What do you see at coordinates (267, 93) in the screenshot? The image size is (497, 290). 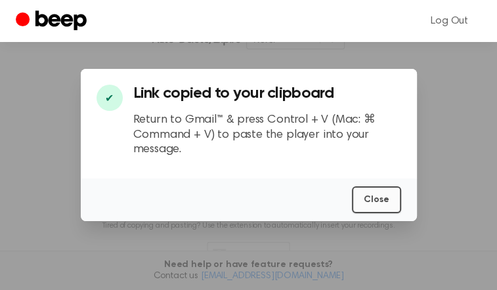 I see `h3: Link copied to your clipboard` at bounding box center [267, 93].